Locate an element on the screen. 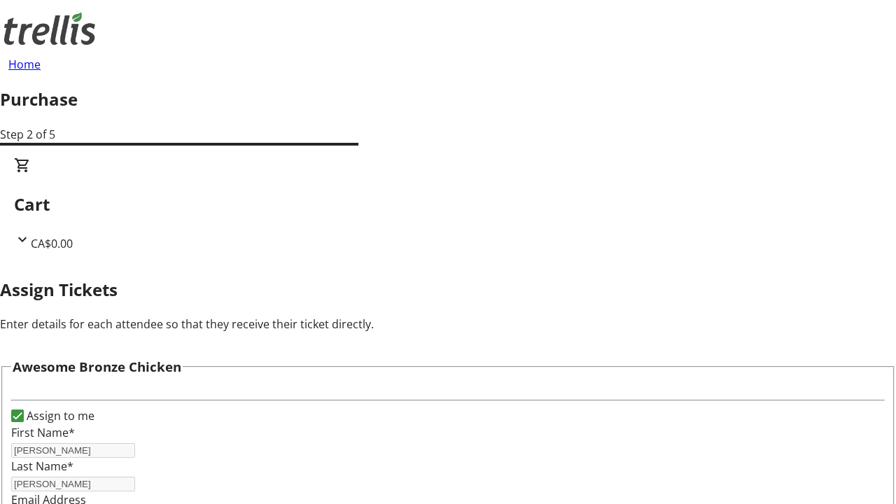 The image size is (896, 504). label: Assign to me is located at coordinates (59, 416).